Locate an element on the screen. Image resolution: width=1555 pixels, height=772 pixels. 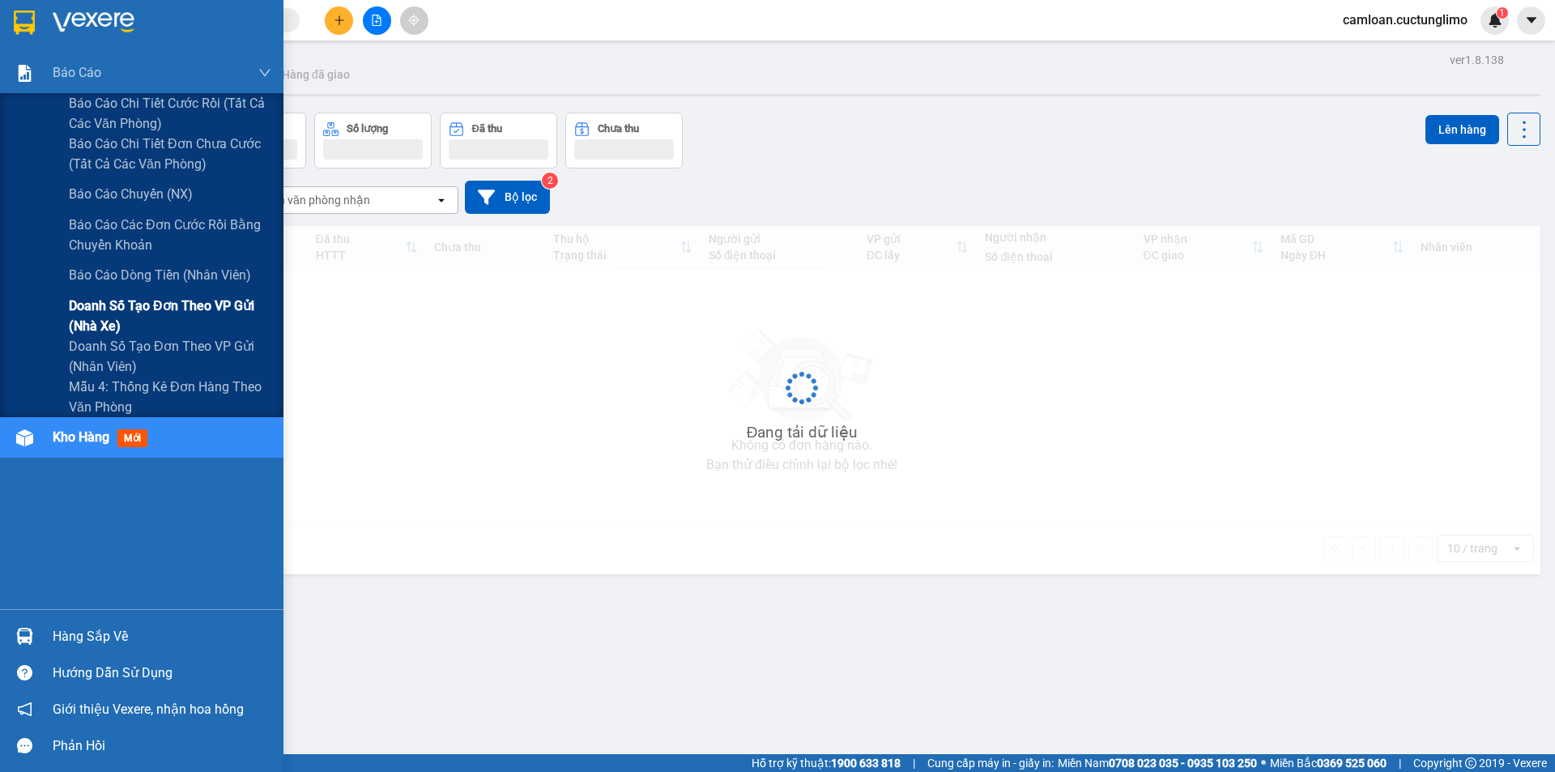
img: icon-new-feature is located at coordinates (1496, 20).